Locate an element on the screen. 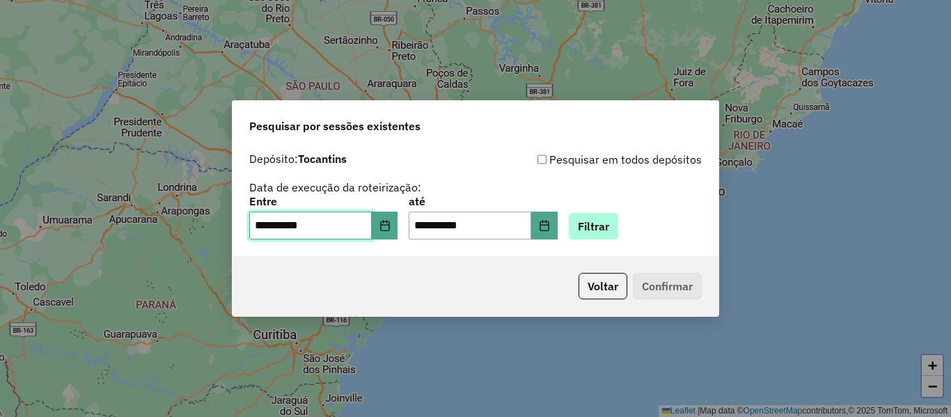  label: até is located at coordinates (482, 201).